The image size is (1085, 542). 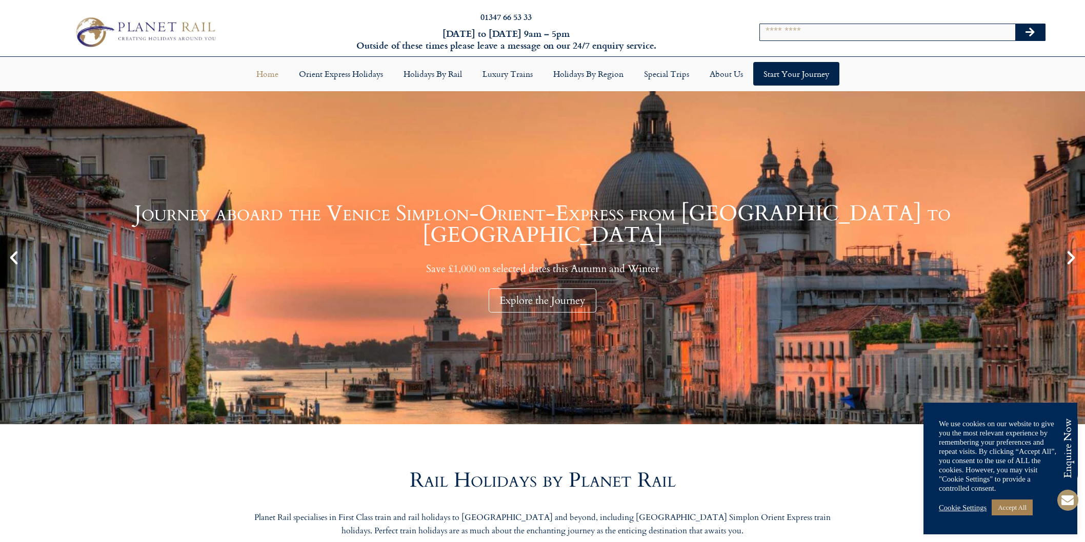 I want to click on a: Holidays by Region, so click(x=588, y=74).